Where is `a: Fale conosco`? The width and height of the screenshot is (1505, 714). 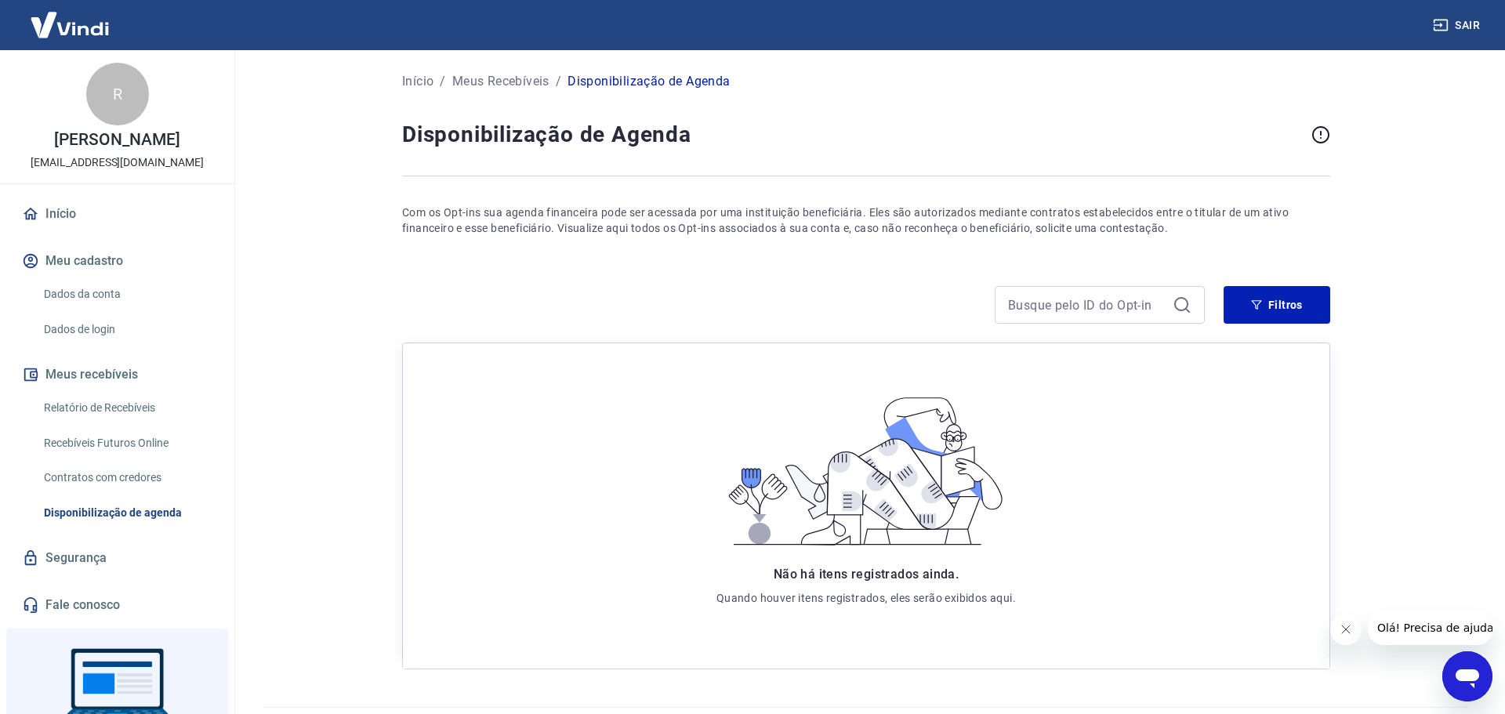 a: Fale conosco is located at coordinates (117, 605).